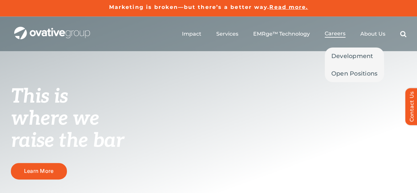 Image resolution: width=417 pixels, height=193 pixels. I want to click on a: Open Positions, so click(355, 74).